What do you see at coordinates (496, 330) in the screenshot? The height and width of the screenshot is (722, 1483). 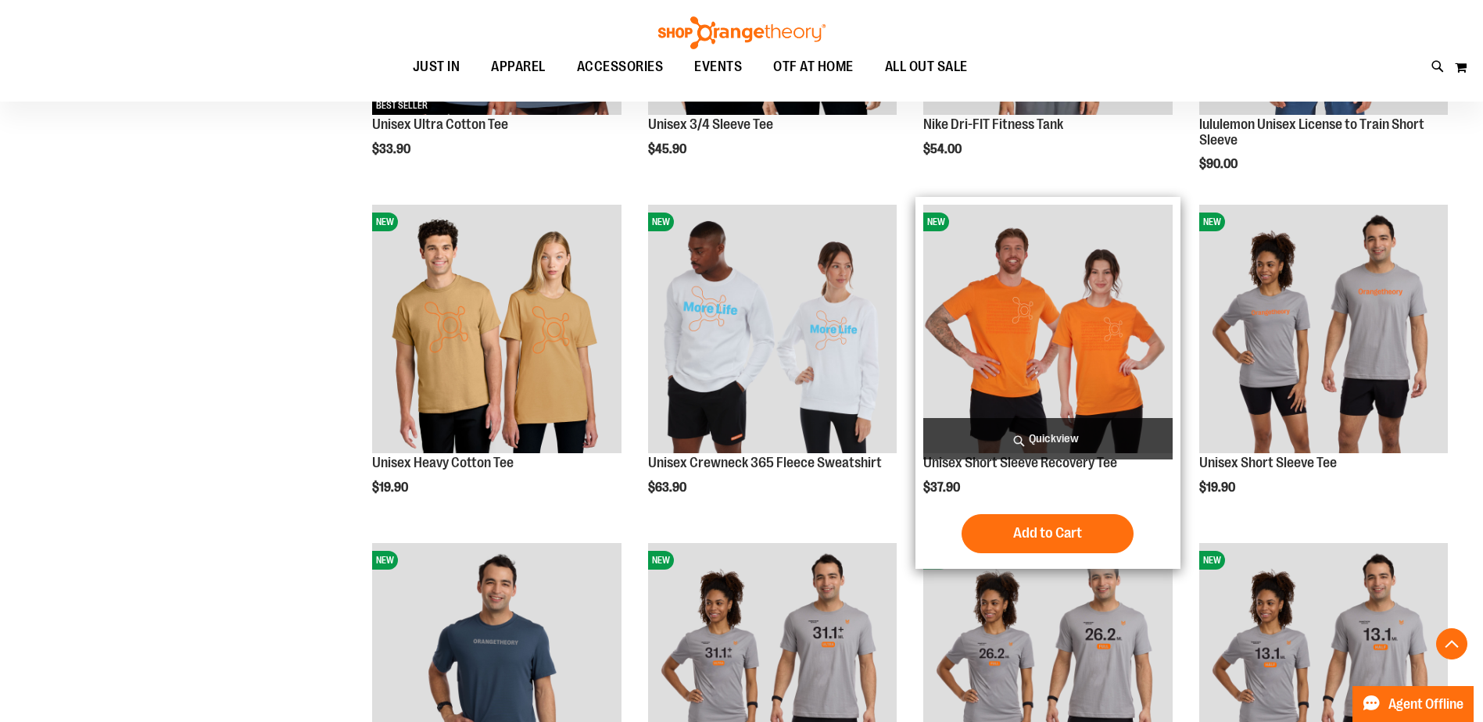 I see `a: Unisex Heavy Cotton TeeNEW` at bounding box center [496, 330].